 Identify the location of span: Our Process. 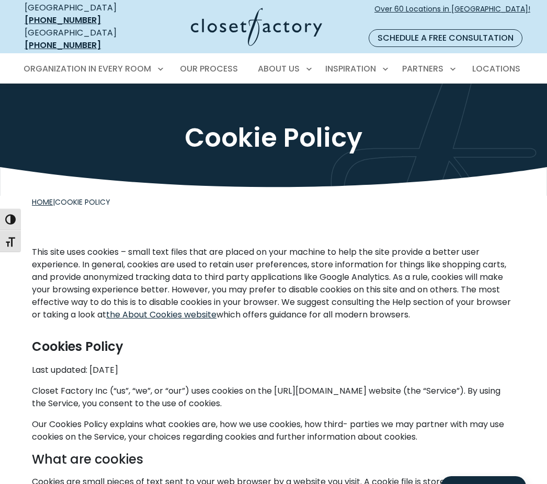
(208, 68).